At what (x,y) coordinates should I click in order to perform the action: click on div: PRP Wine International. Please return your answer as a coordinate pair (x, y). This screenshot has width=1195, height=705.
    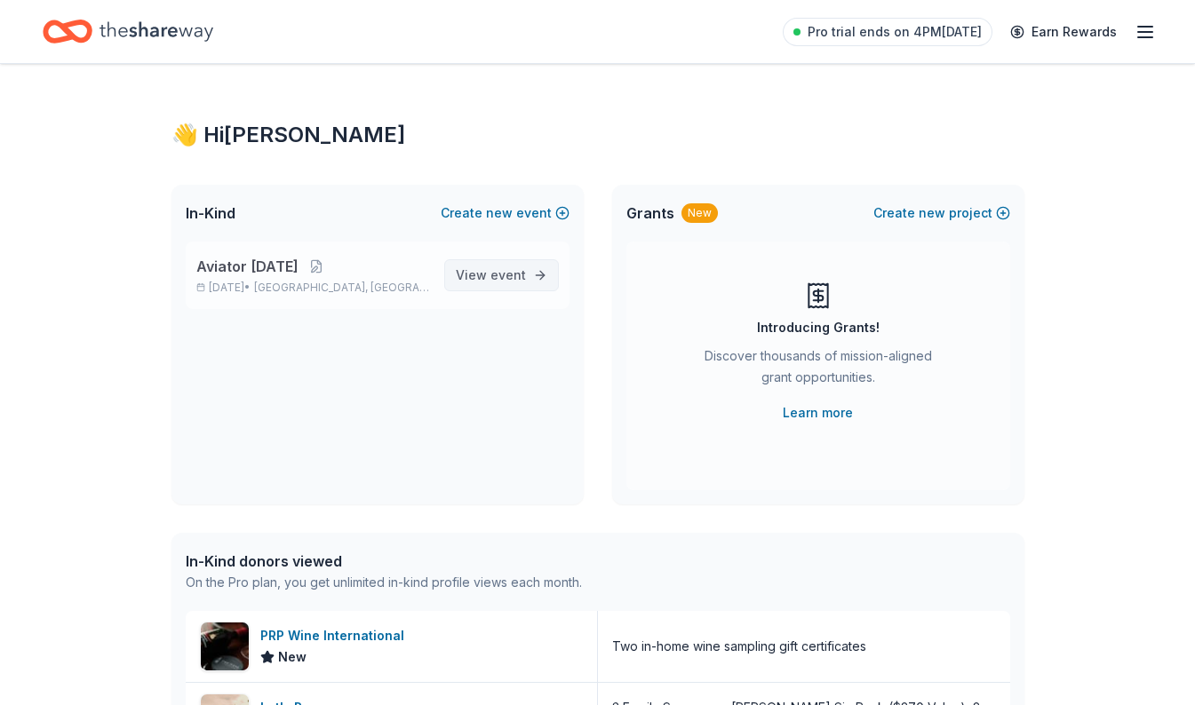
    Looking at the image, I should click on (336, 636).